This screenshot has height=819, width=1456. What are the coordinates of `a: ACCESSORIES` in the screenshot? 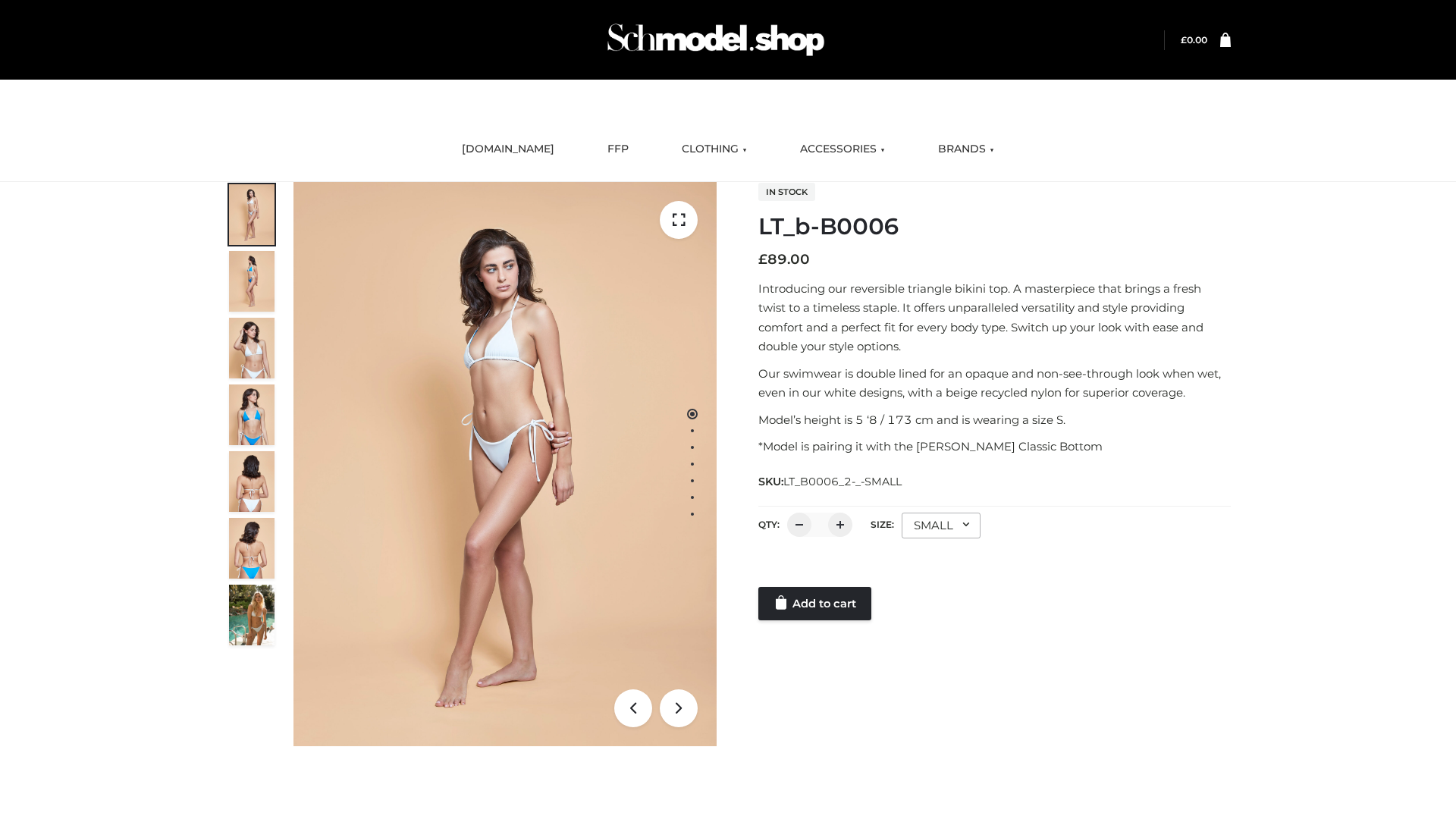 It's located at (843, 149).